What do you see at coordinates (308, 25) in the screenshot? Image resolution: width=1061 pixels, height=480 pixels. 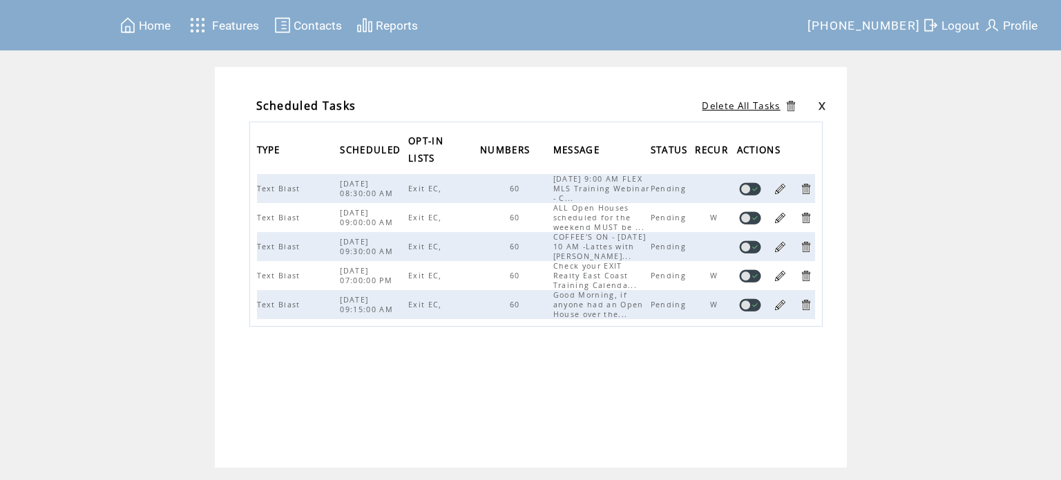 I see `a: Contacts` at bounding box center [308, 25].